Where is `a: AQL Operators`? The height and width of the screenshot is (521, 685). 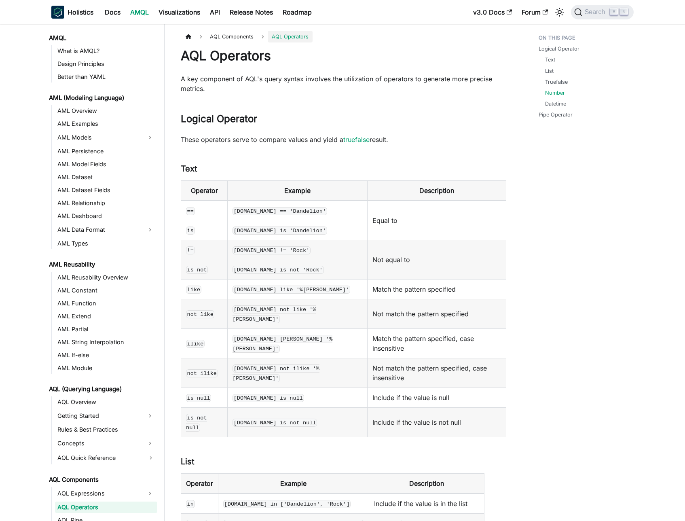
a: AQL Operators is located at coordinates (106, 507).